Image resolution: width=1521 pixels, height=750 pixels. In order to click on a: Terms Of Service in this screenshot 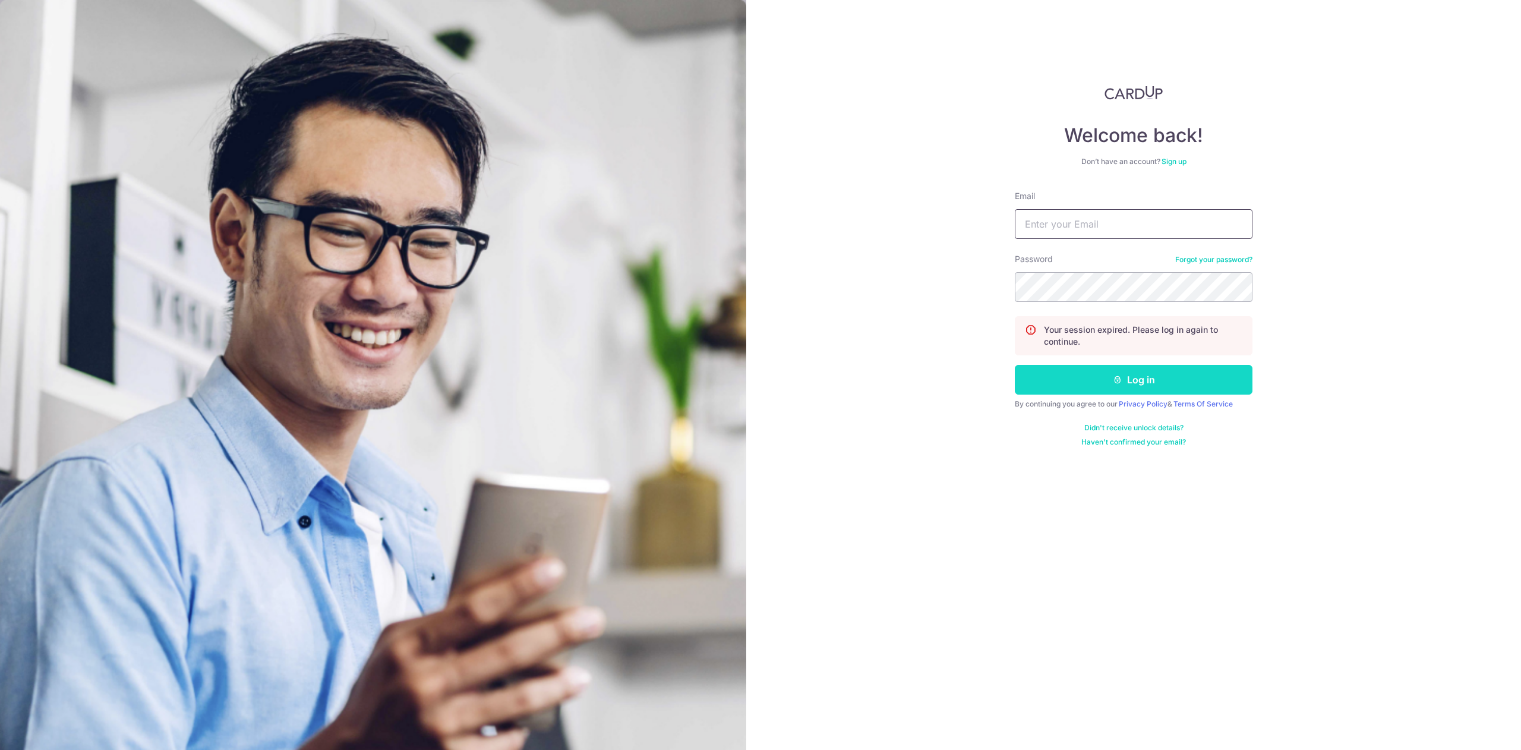, I will do `click(1203, 403)`.